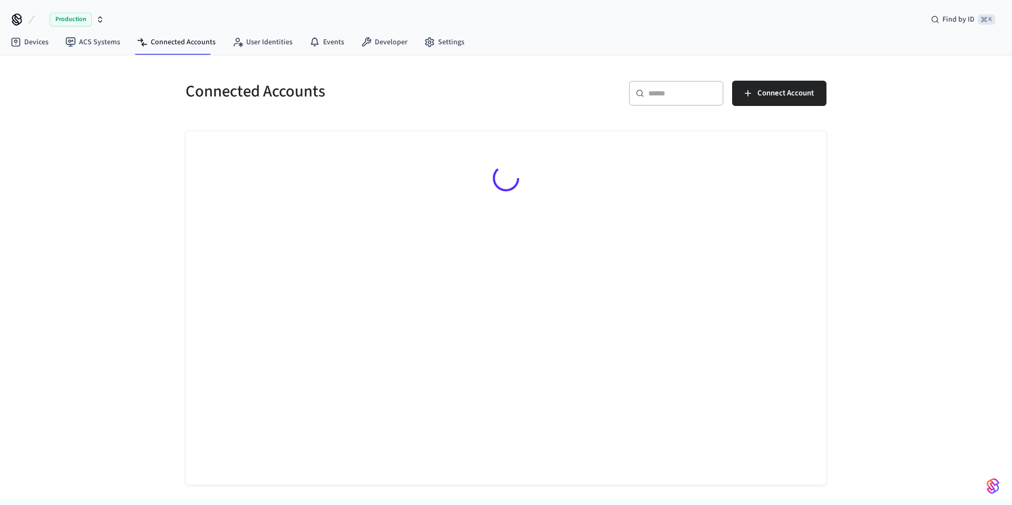 The image size is (1012, 505). Describe the element at coordinates (444, 42) in the screenshot. I see `a: Settings` at that location.